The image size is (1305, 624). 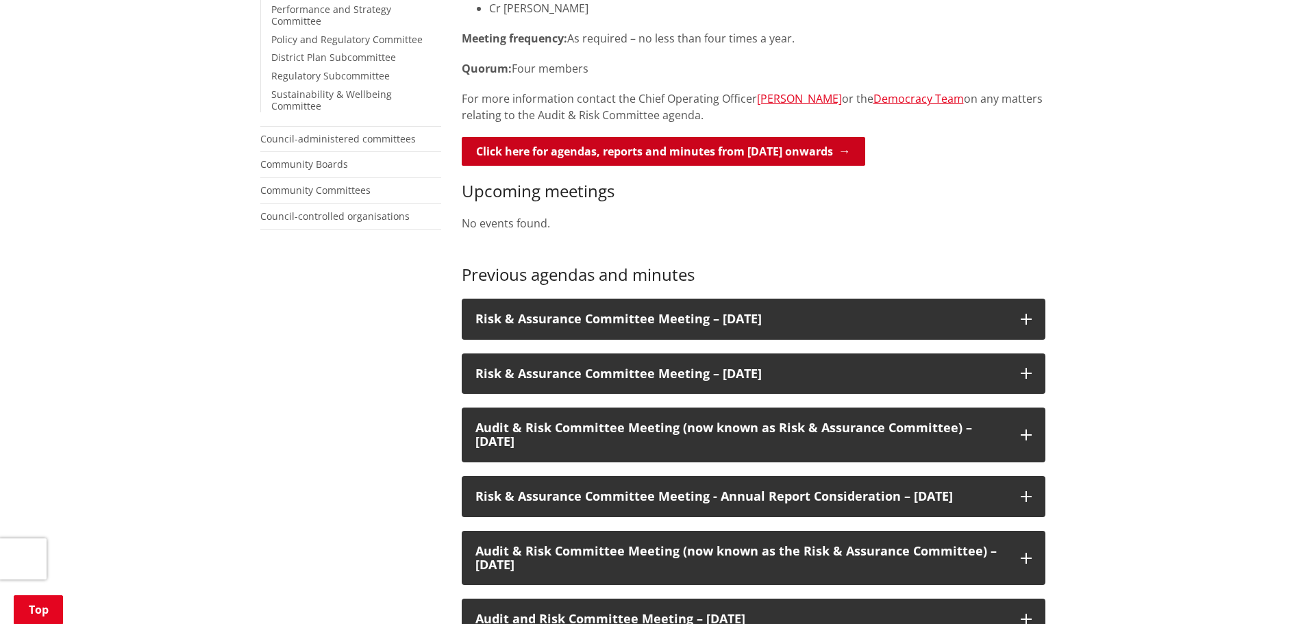 What do you see at coordinates (338, 138) in the screenshot?
I see `a: Council-administered committees` at bounding box center [338, 138].